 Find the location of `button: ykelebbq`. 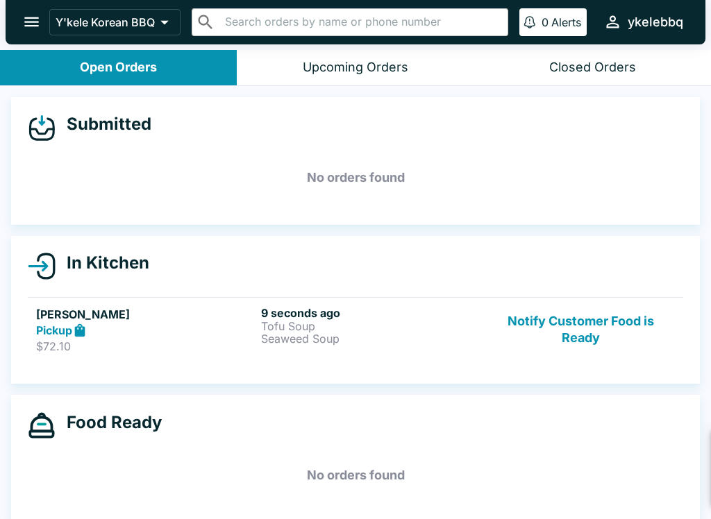

button: ykelebbq is located at coordinates (643, 22).